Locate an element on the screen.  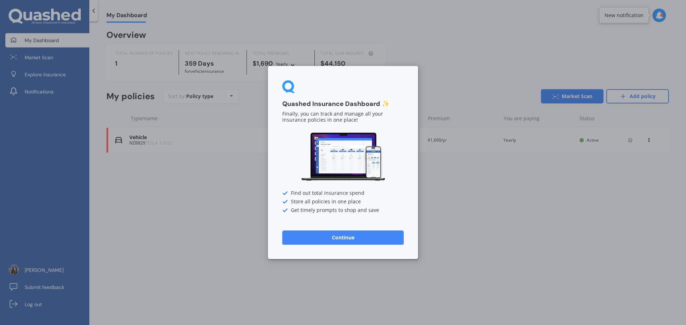
img: Dashboard is located at coordinates (343, 157).